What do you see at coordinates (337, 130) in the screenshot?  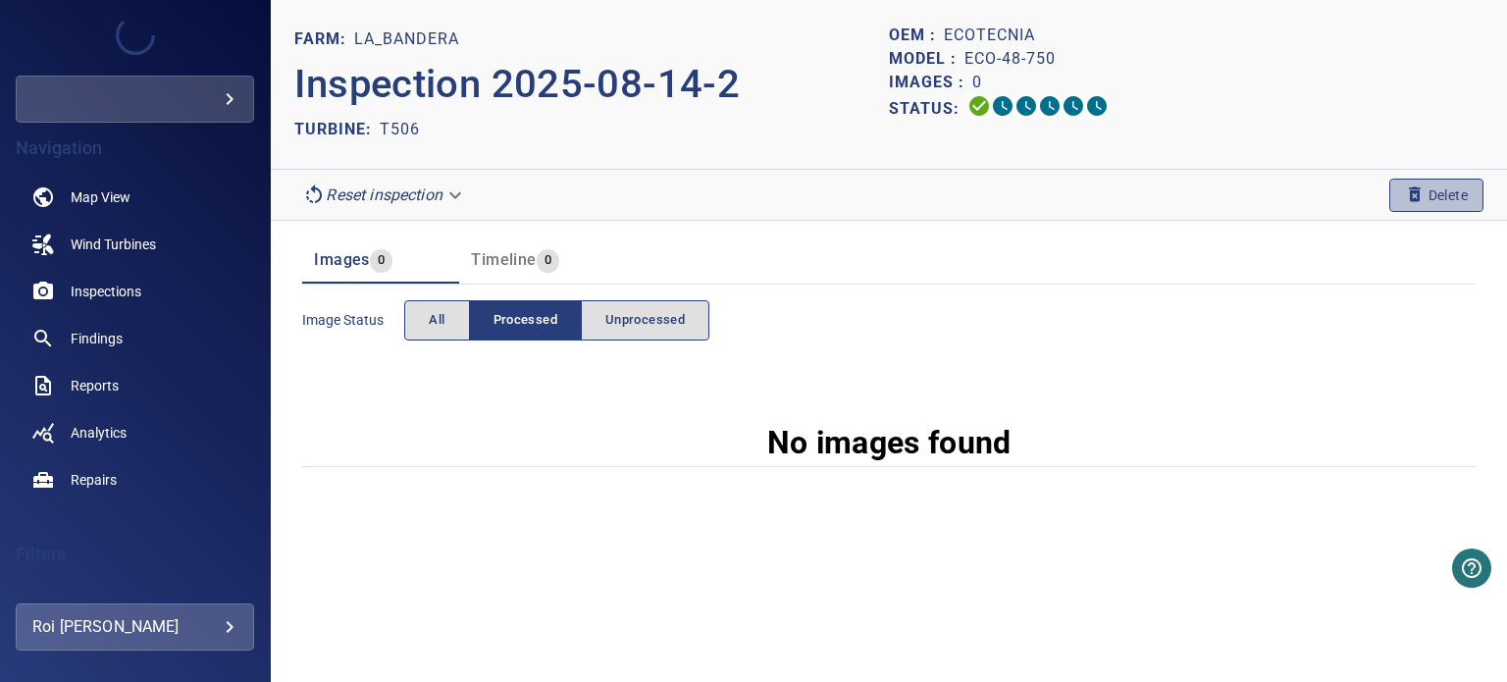 I see `p: TURBINE:` at bounding box center [337, 130].